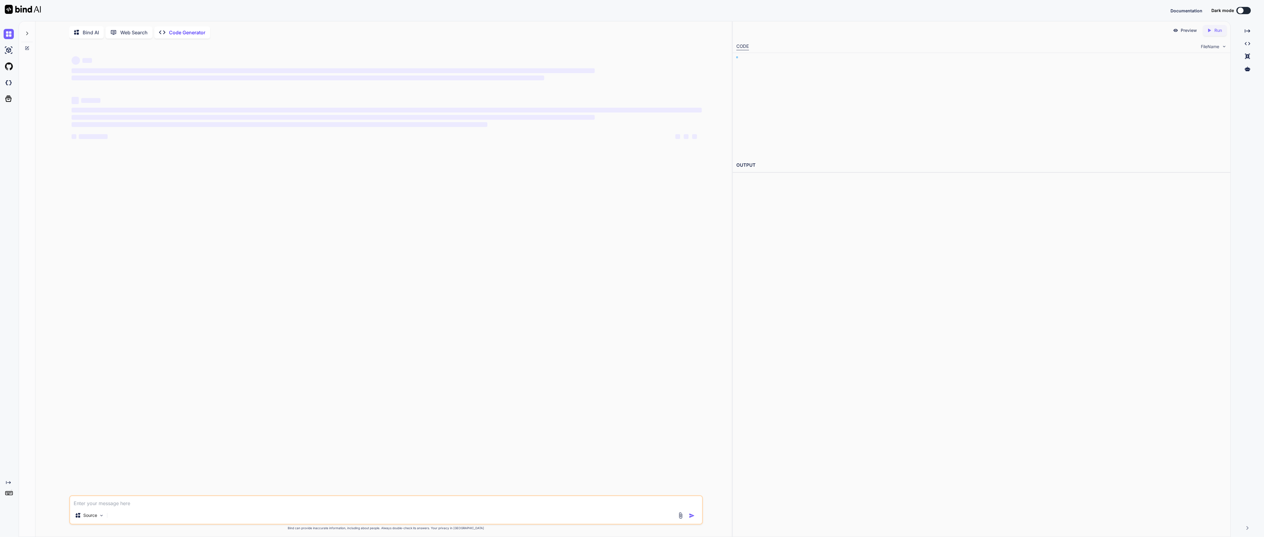 This screenshot has width=1264, height=537. I want to click on img: Bind AI, so click(23, 9).